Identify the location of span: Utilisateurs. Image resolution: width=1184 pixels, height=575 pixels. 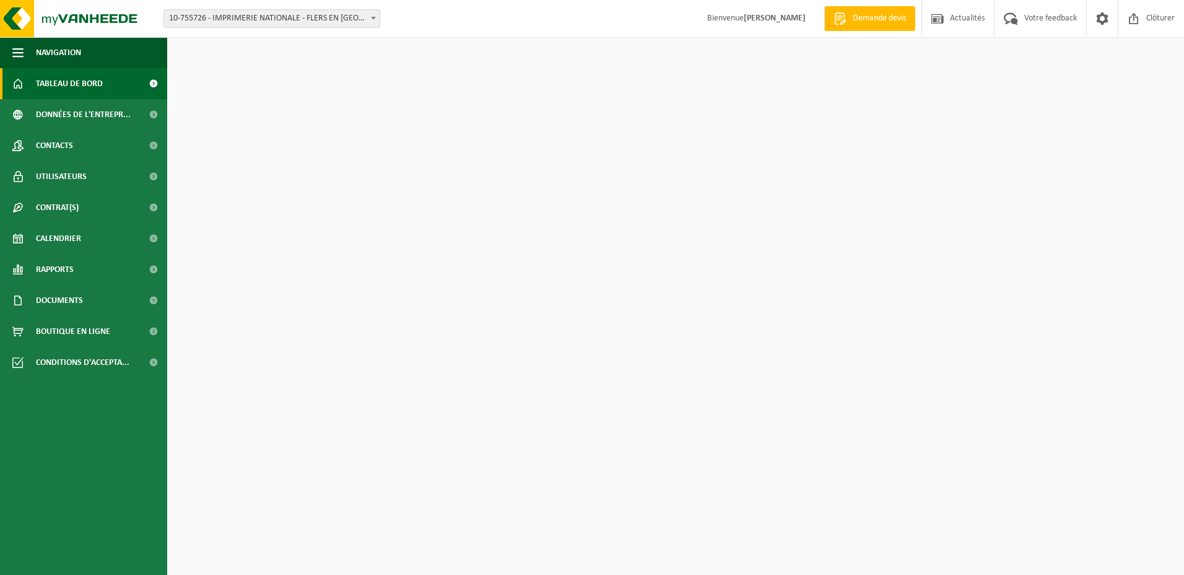
(61, 176).